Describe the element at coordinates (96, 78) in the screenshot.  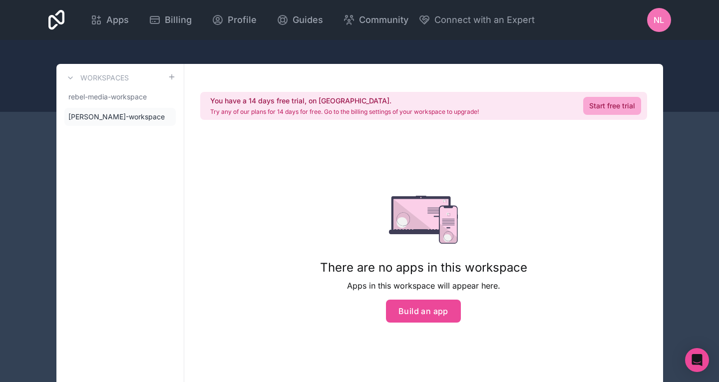
I see `a: Workspaces` at that location.